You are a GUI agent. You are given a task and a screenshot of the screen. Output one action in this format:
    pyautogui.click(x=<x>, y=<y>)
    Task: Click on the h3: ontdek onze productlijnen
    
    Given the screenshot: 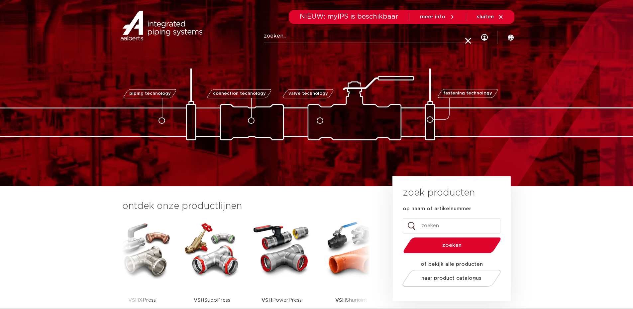 What is the action you would take?
    pyautogui.click(x=246, y=206)
    